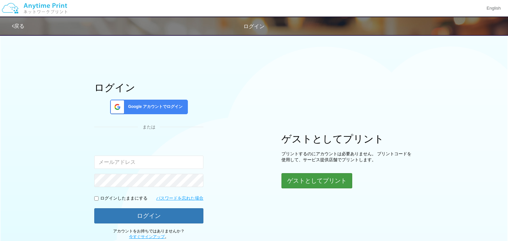 The height and width of the screenshot is (241, 508). I want to click on button: ゲストとしてプリント, so click(317, 181).